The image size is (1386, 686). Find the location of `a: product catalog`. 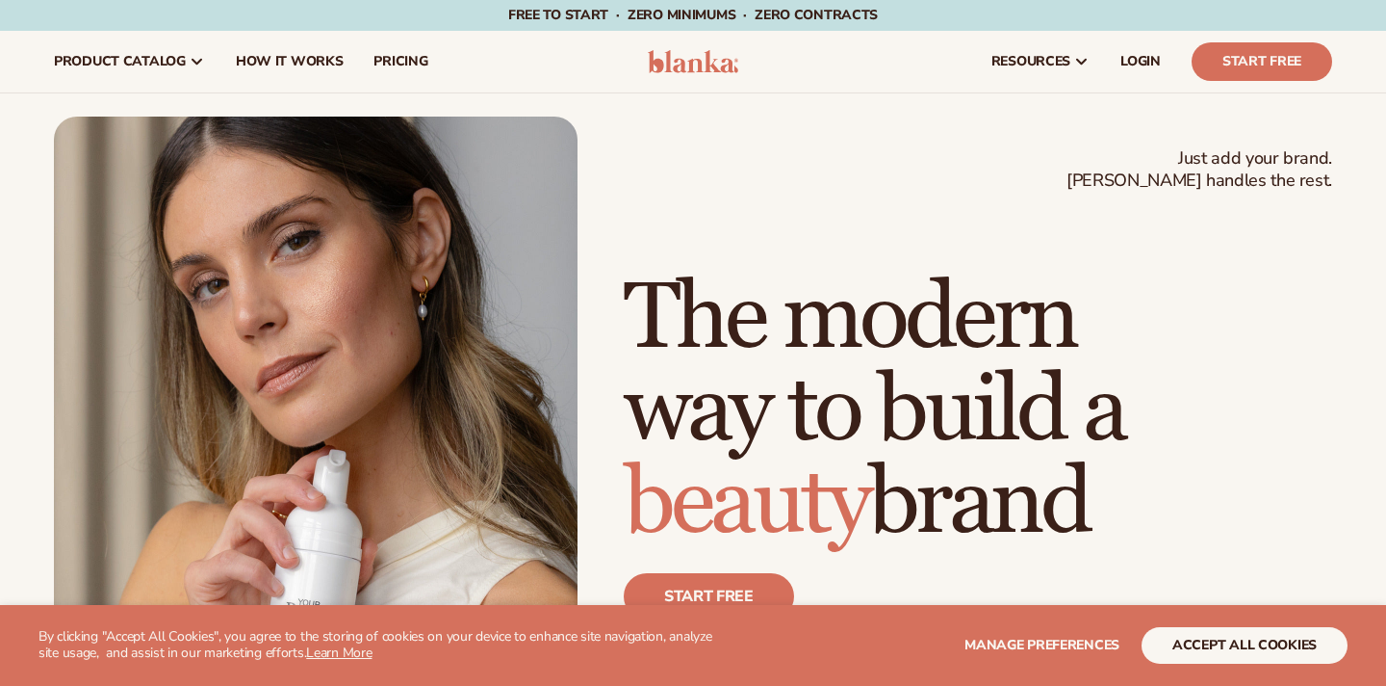

a: product catalog is located at coordinates (129, 62).